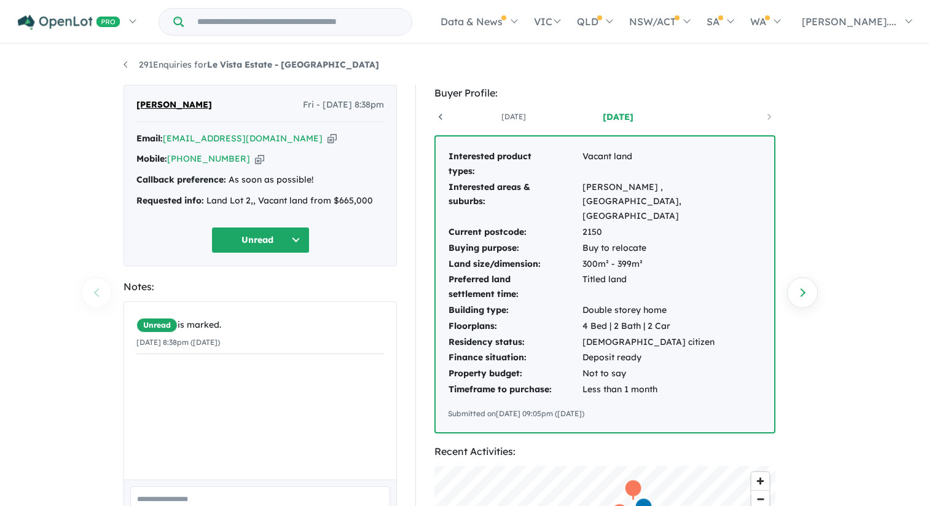 This screenshot has height=506, width=929. Describe the element at coordinates (260, 286) in the screenshot. I see `div: Notes:` at that location.